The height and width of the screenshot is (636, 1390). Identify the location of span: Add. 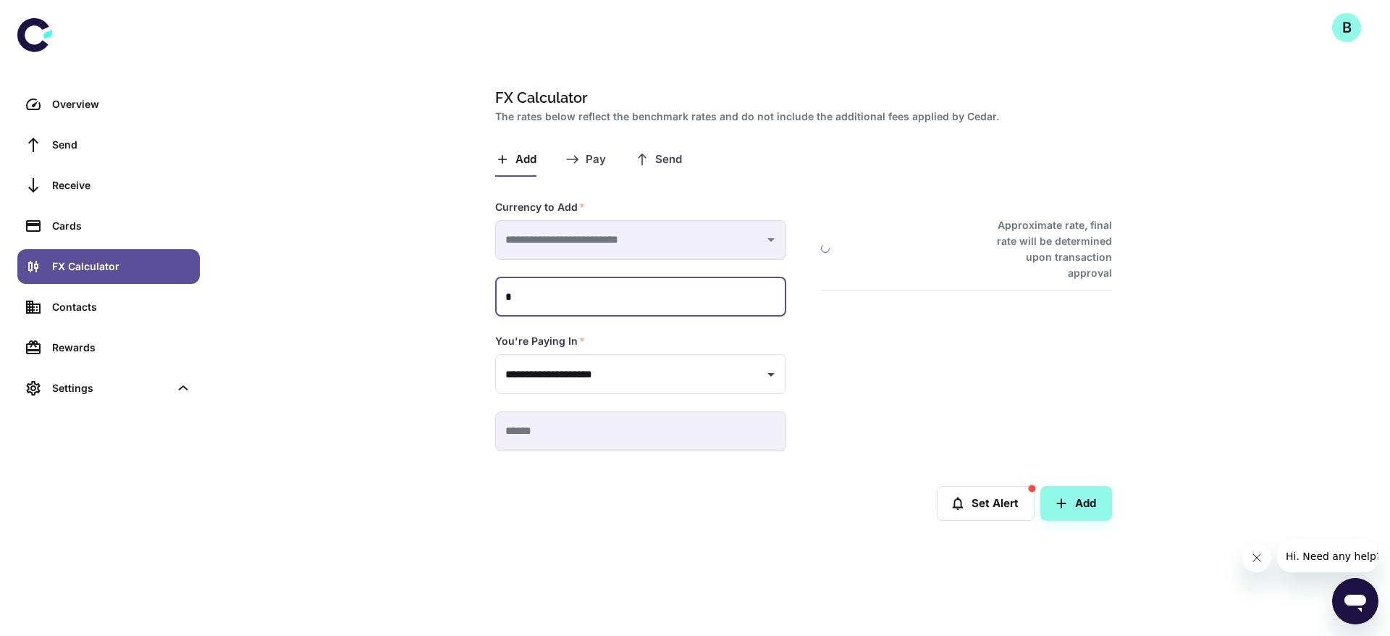
(526, 159).